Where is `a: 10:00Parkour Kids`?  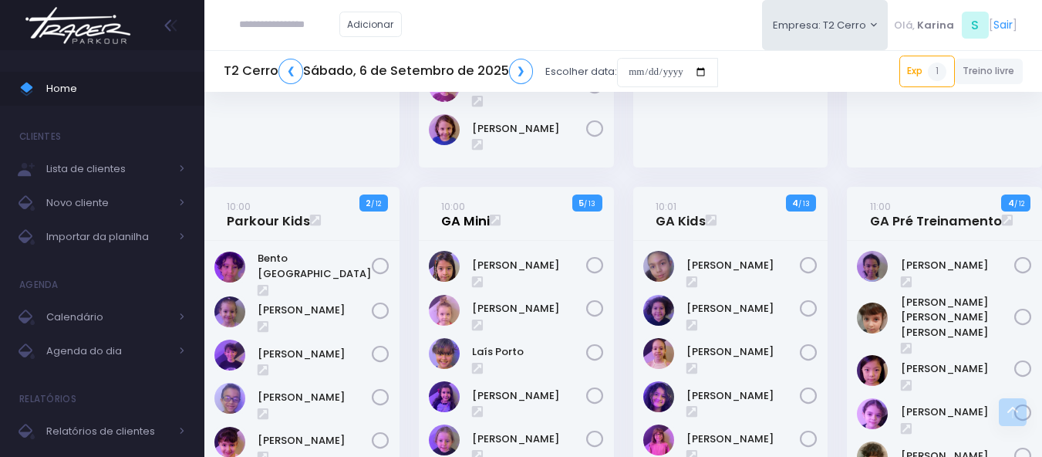 a: 10:00Parkour Kids is located at coordinates (268, 214).